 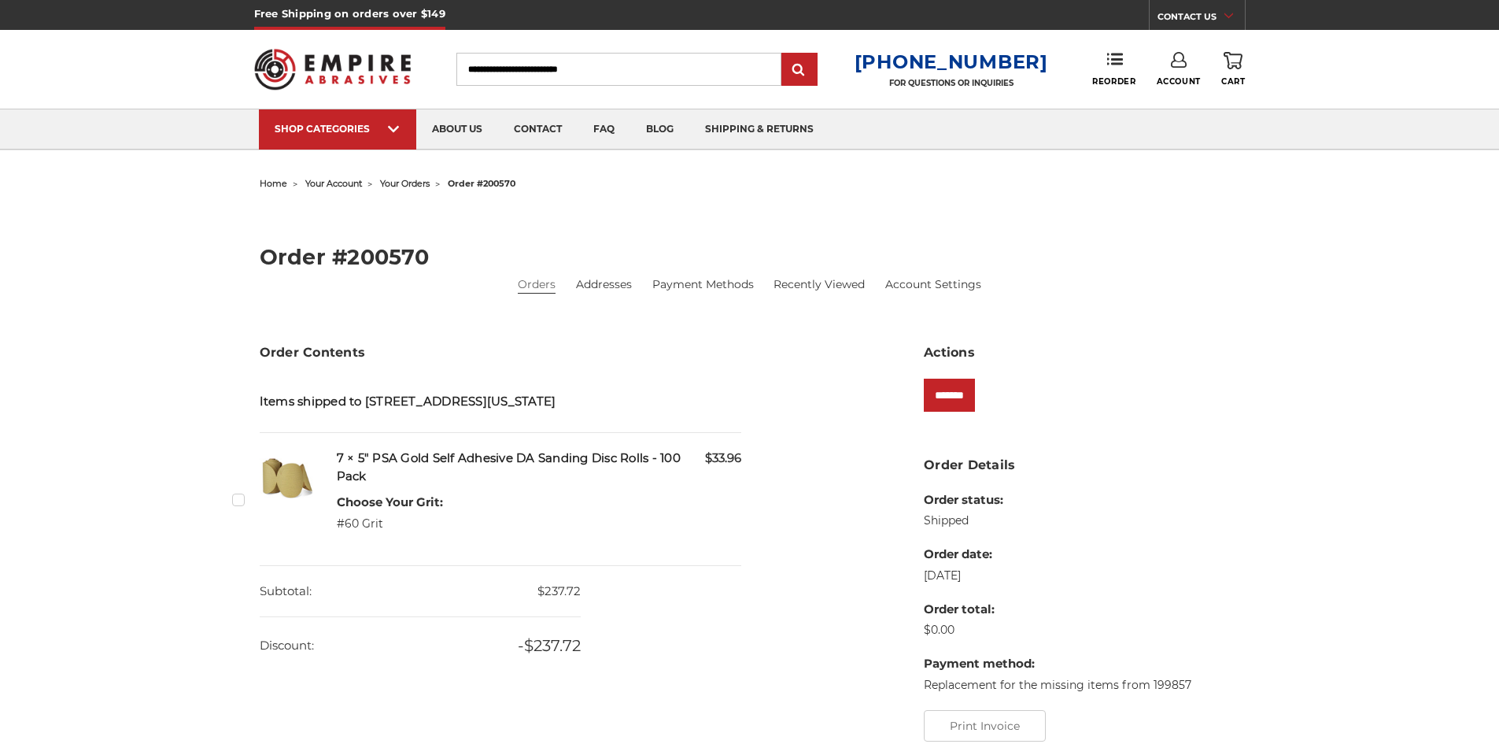 What do you see at coordinates (800, 70) in the screenshot?
I see `input: Submit` at bounding box center [800, 70].